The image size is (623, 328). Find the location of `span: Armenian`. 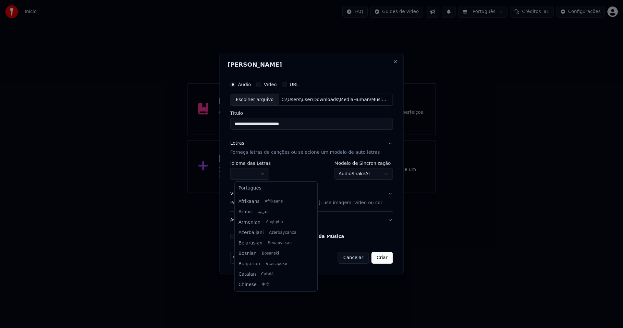

span: Armenian is located at coordinates (250, 222).